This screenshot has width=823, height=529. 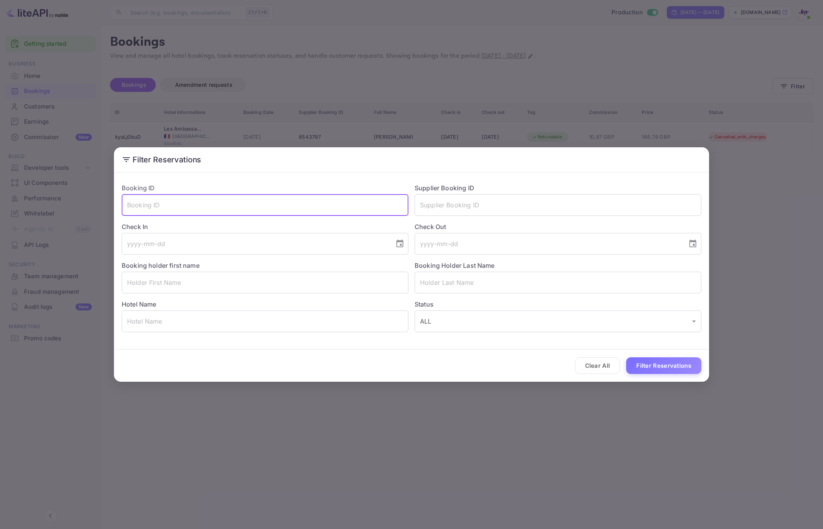 What do you see at coordinates (139, 304) in the screenshot?
I see `label: Hotel Name` at bounding box center [139, 304].